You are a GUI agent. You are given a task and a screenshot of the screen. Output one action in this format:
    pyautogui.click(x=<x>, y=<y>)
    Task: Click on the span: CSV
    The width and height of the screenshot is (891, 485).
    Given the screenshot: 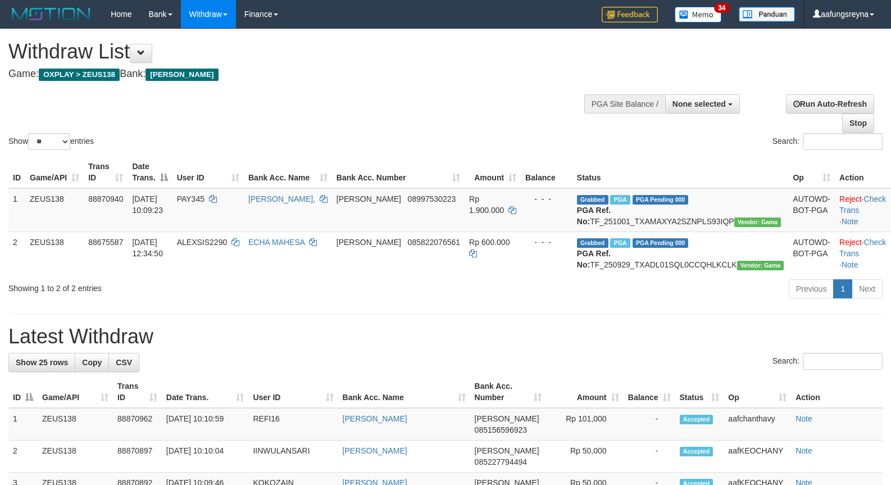 What is the action you would take?
    pyautogui.click(x=124, y=362)
    